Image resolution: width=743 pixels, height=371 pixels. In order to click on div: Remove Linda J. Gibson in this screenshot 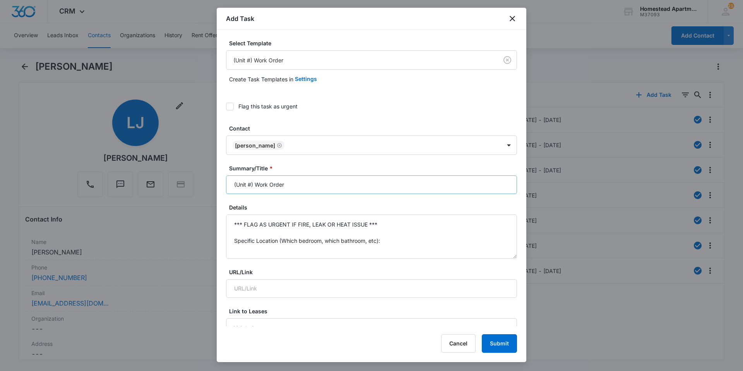, I will do `click(278, 145)`.